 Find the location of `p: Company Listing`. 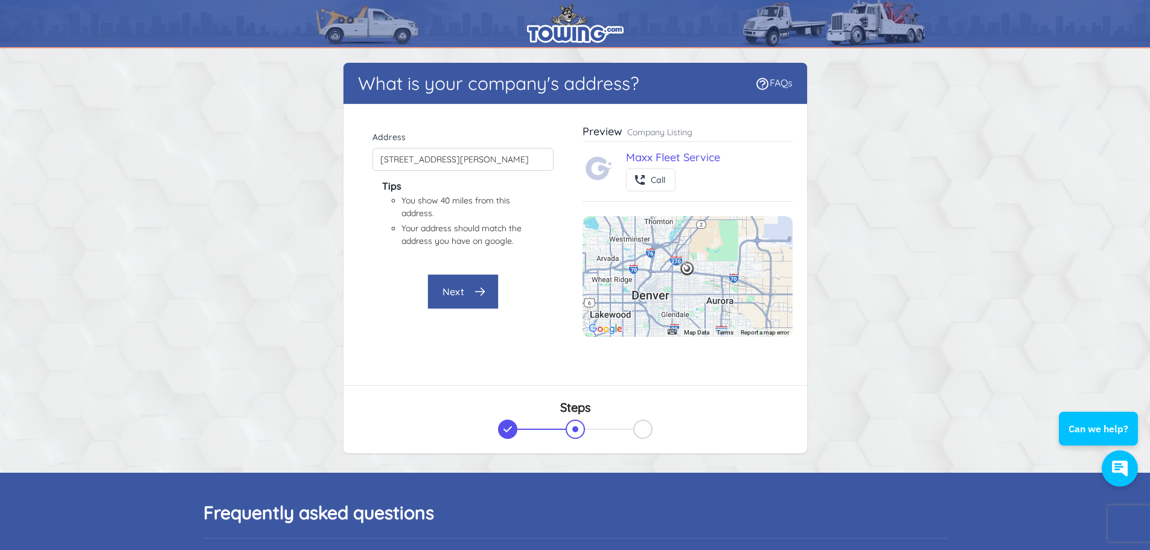

p: Company Listing is located at coordinates (660, 132).